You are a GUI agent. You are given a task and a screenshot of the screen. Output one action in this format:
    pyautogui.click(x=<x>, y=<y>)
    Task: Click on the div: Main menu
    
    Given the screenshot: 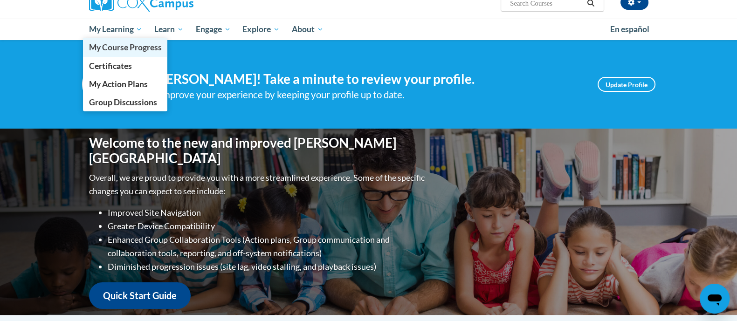 What is the action you would take?
    pyautogui.click(x=369, y=29)
    